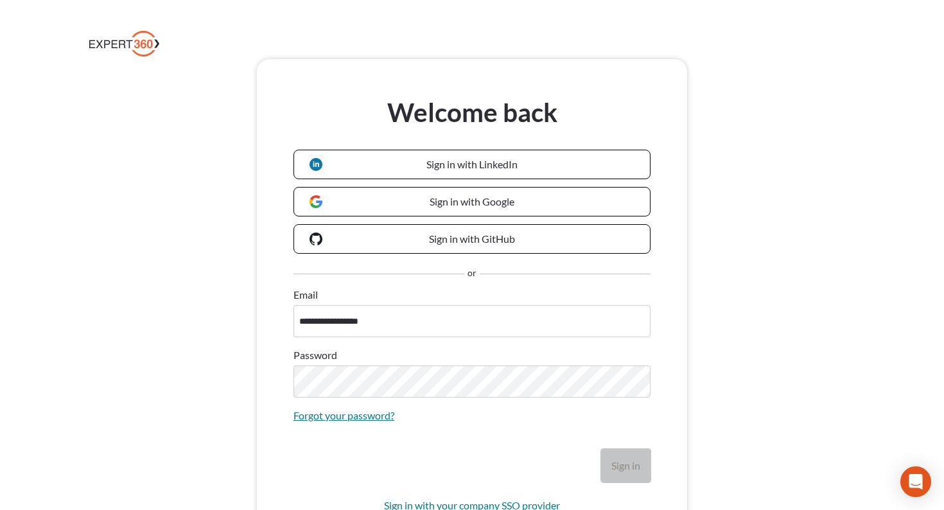  What do you see at coordinates (625, 465) in the screenshot?
I see `button: Sign in` at bounding box center [625, 465].